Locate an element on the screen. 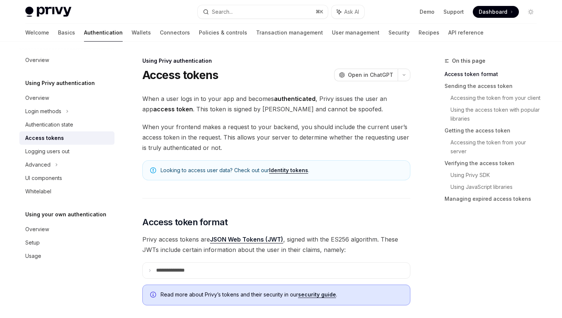  a: Transaction management is located at coordinates (289, 33).